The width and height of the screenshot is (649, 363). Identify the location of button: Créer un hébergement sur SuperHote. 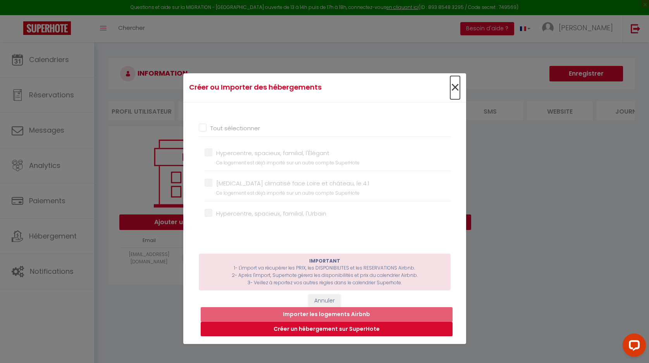
(327, 329).